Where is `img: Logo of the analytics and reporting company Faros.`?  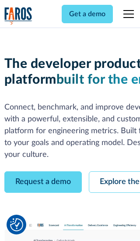 img: Logo of the analytics and reporting company Faros. is located at coordinates (18, 16).